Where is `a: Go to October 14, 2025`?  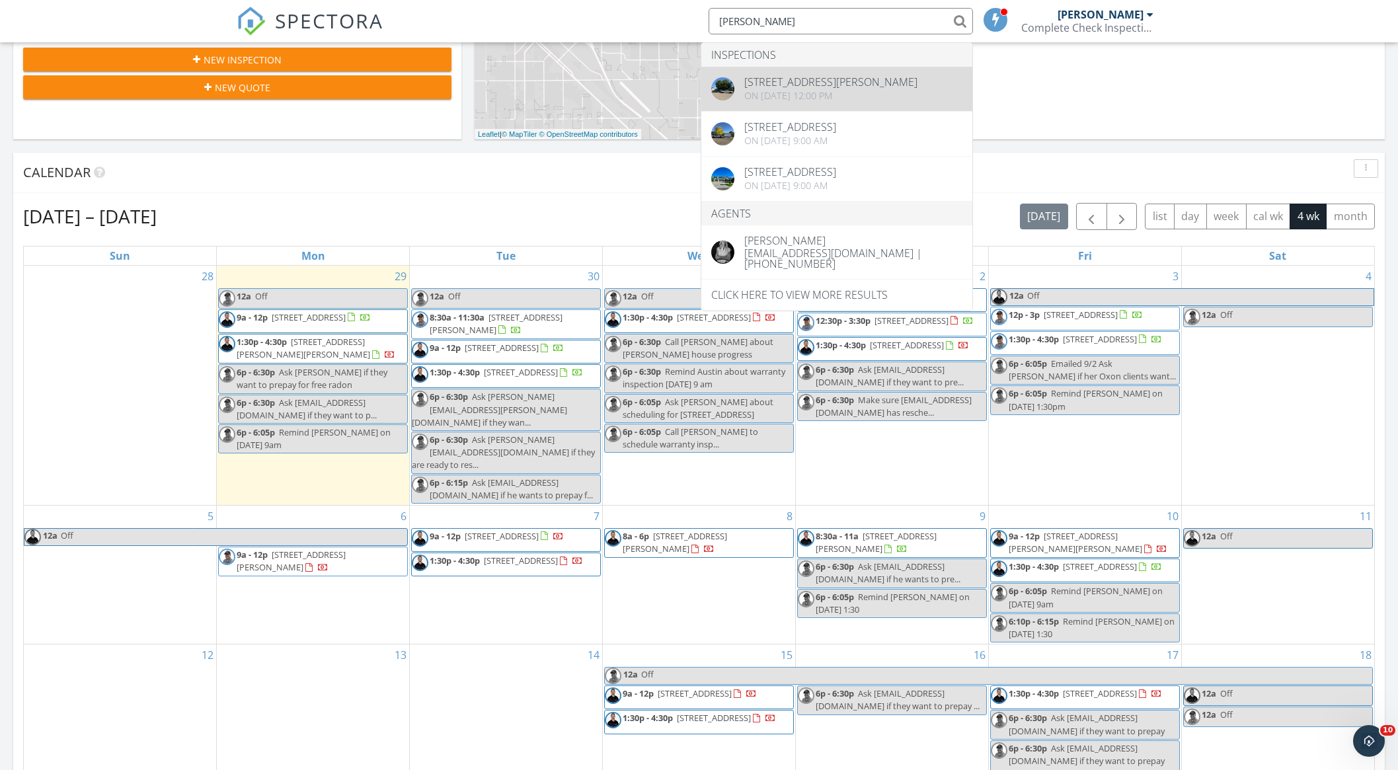
a: Go to October 14, 2025 is located at coordinates (593, 655).